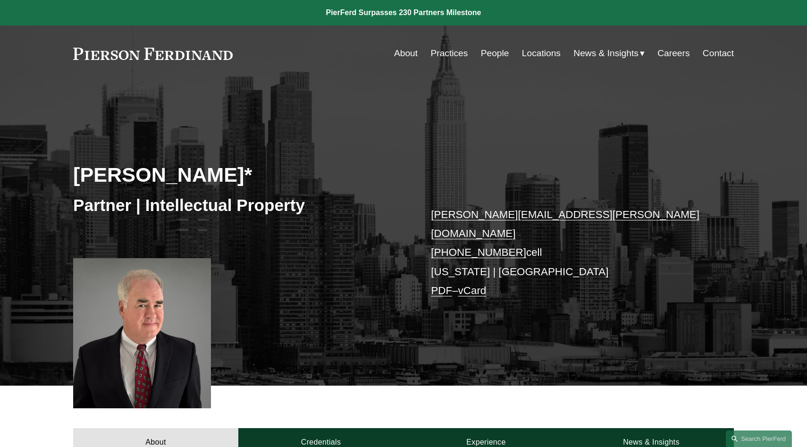 The image size is (807, 447). What do you see at coordinates (608, 53) in the screenshot?
I see `a: folder dropdown` at bounding box center [608, 53].